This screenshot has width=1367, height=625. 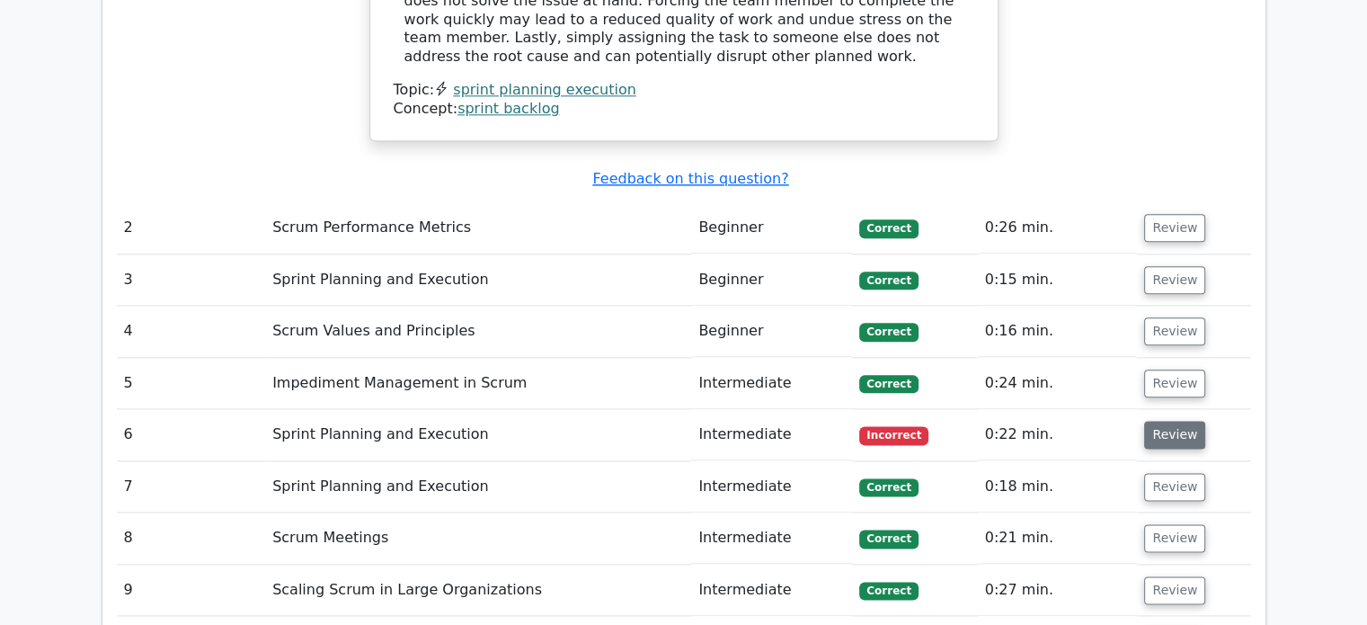 What do you see at coordinates (191, 434) in the screenshot?
I see `td: 6` at bounding box center [191, 434].